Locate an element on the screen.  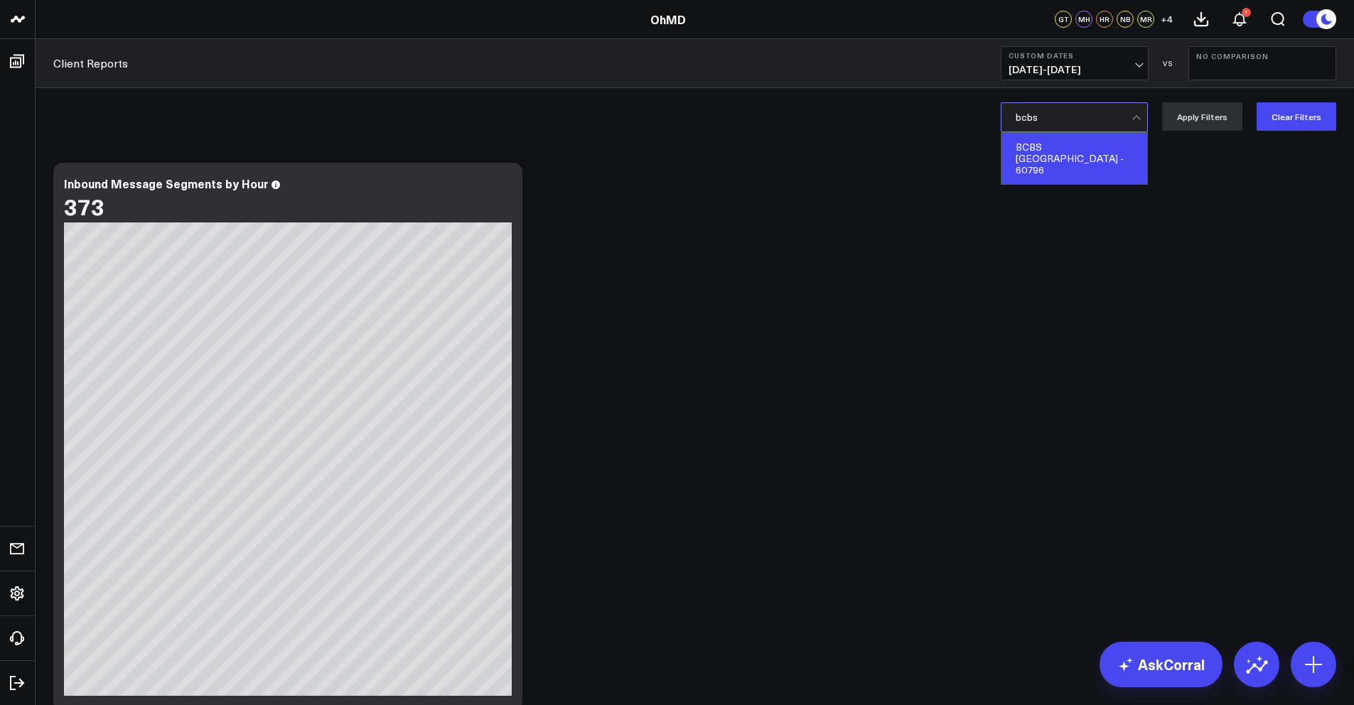
div: GT is located at coordinates (1063, 19).